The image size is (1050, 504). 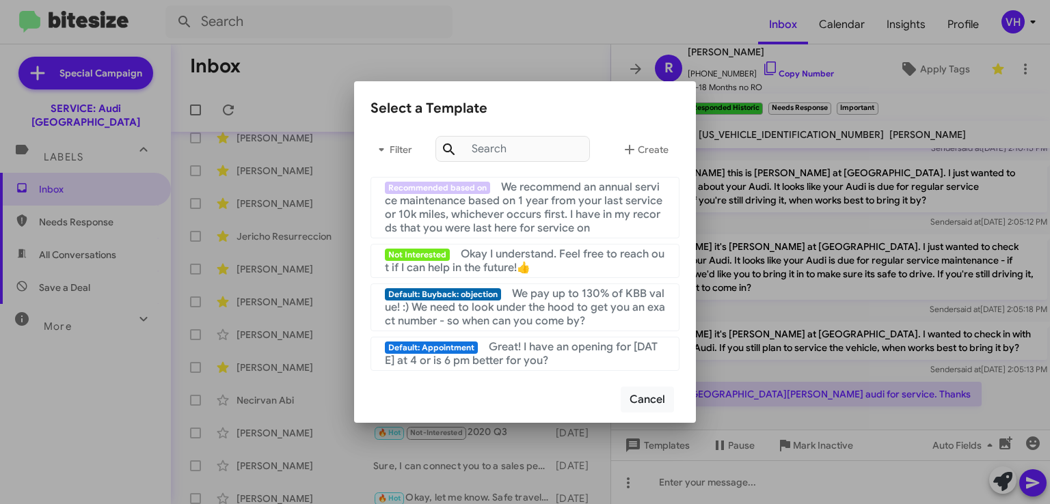 What do you see at coordinates (443, 295) in the screenshot?
I see `span: Default: Buyback: objection` at bounding box center [443, 295].